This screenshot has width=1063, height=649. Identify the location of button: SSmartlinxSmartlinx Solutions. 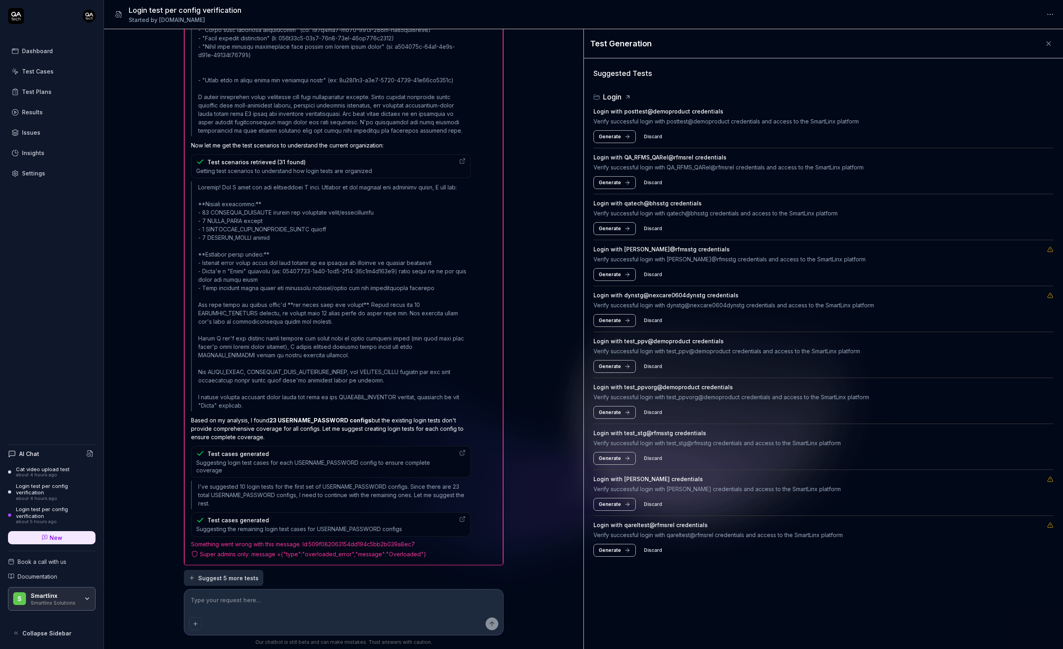
(52, 599).